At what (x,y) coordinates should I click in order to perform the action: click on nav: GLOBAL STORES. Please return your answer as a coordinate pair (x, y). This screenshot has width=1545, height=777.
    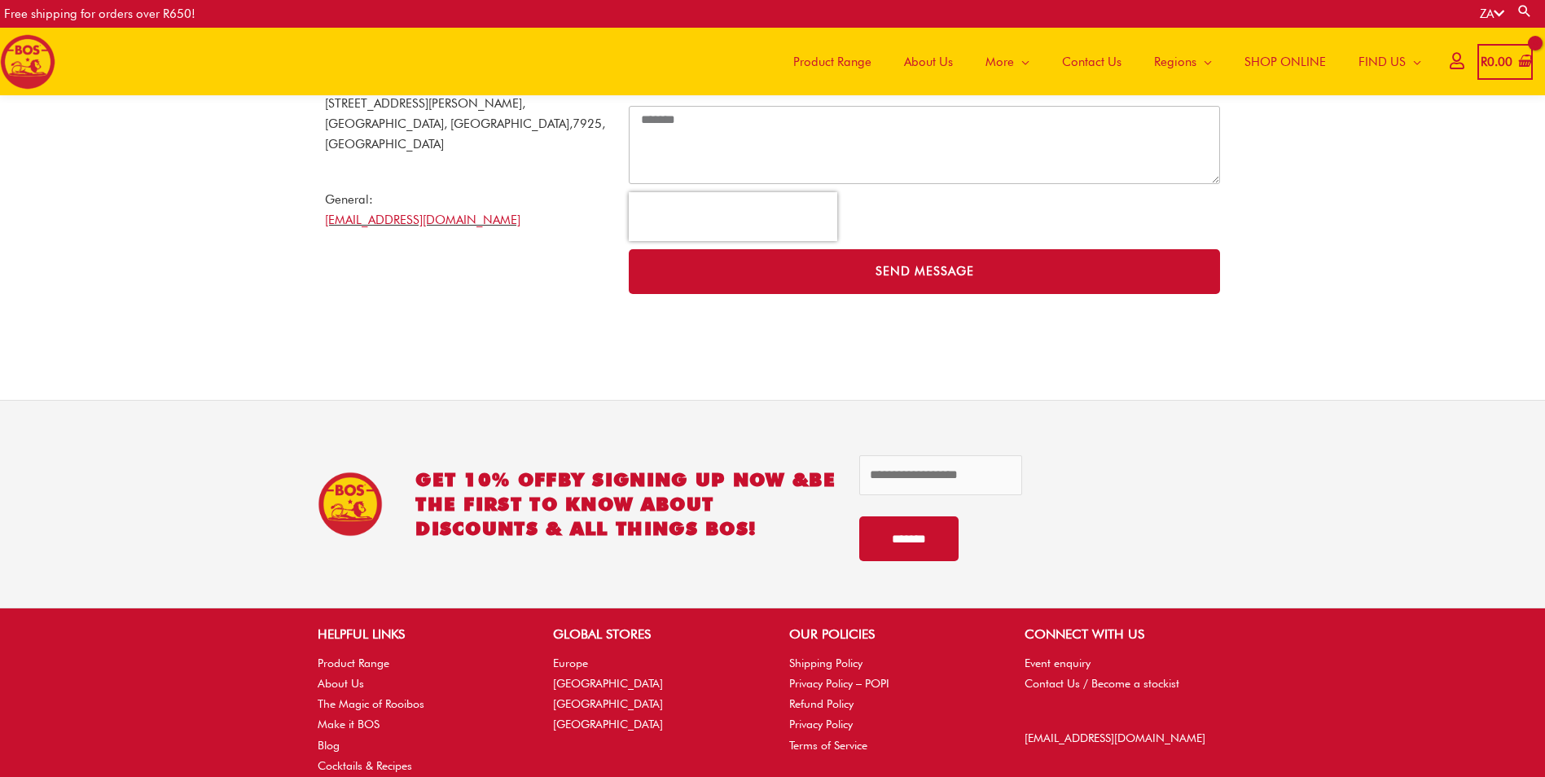
    Looking at the image, I should click on (654, 694).